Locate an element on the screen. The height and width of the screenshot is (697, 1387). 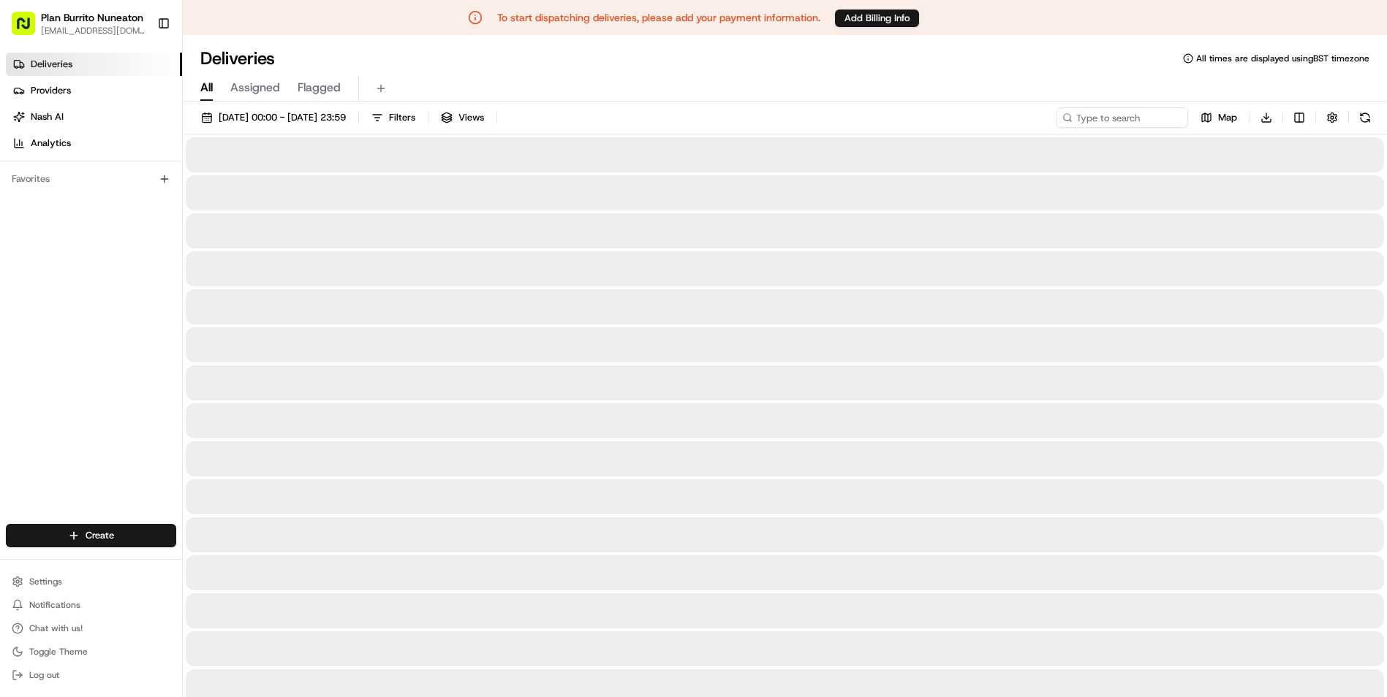
button: Settings is located at coordinates (91, 582).